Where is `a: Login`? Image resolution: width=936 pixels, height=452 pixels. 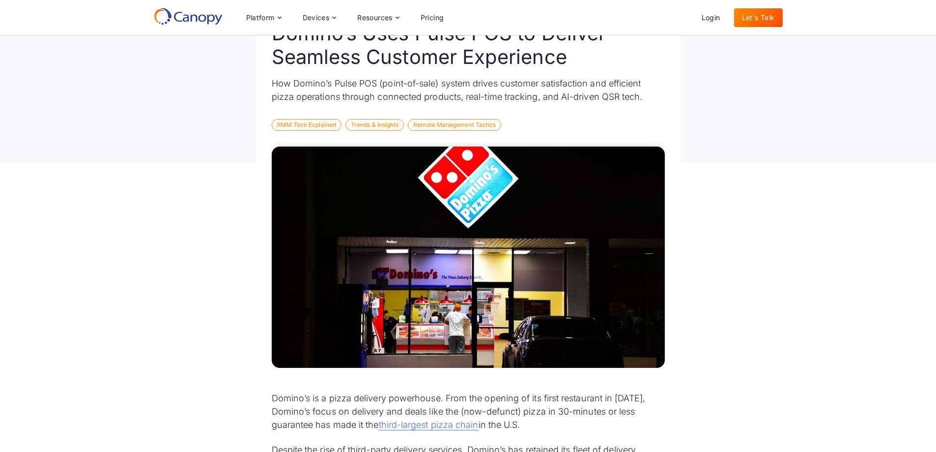 a: Login is located at coordinates (711, 18).